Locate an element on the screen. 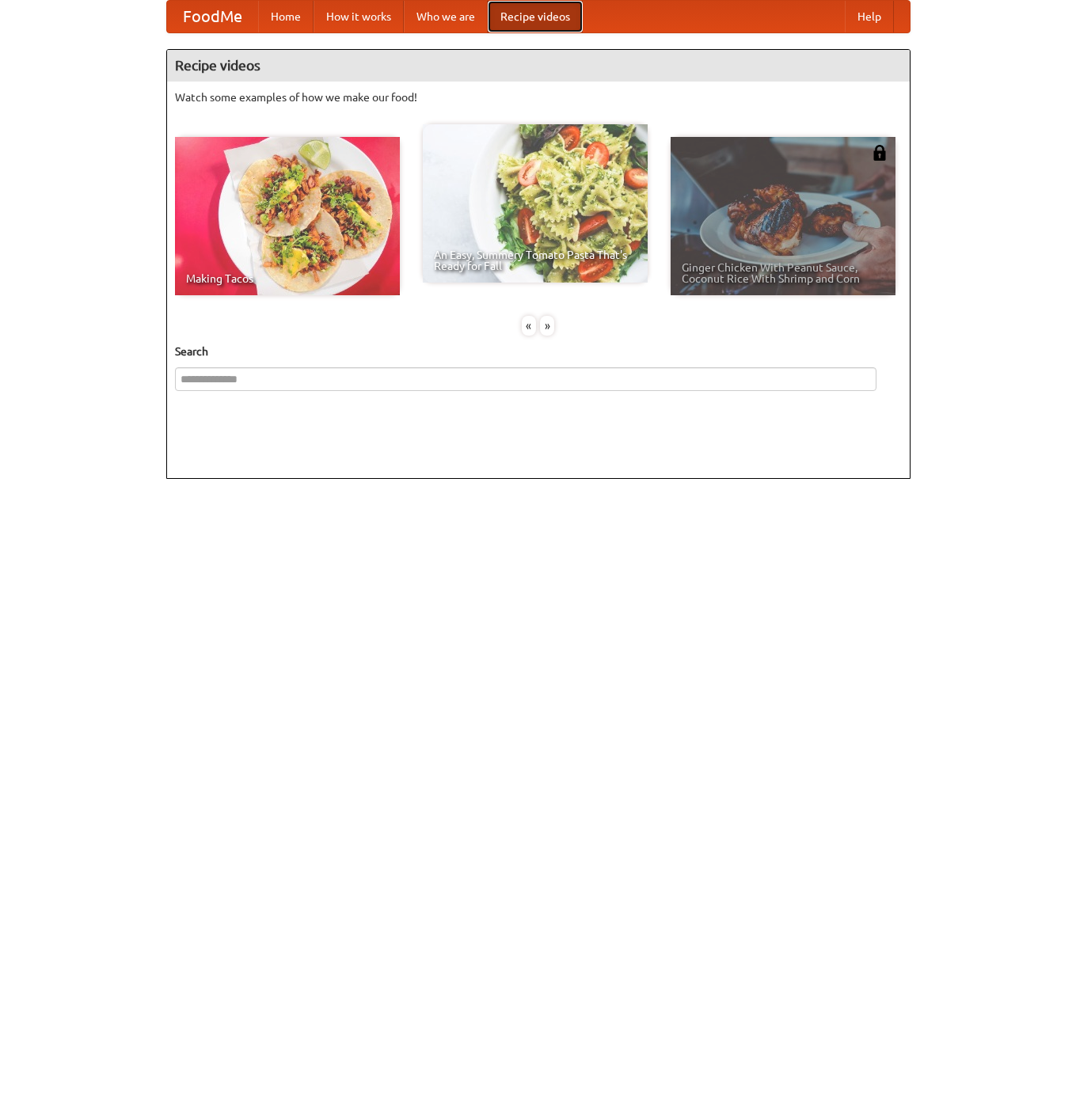  p: Watch some examples of how we make our food! is located at coordinates (538, 97).